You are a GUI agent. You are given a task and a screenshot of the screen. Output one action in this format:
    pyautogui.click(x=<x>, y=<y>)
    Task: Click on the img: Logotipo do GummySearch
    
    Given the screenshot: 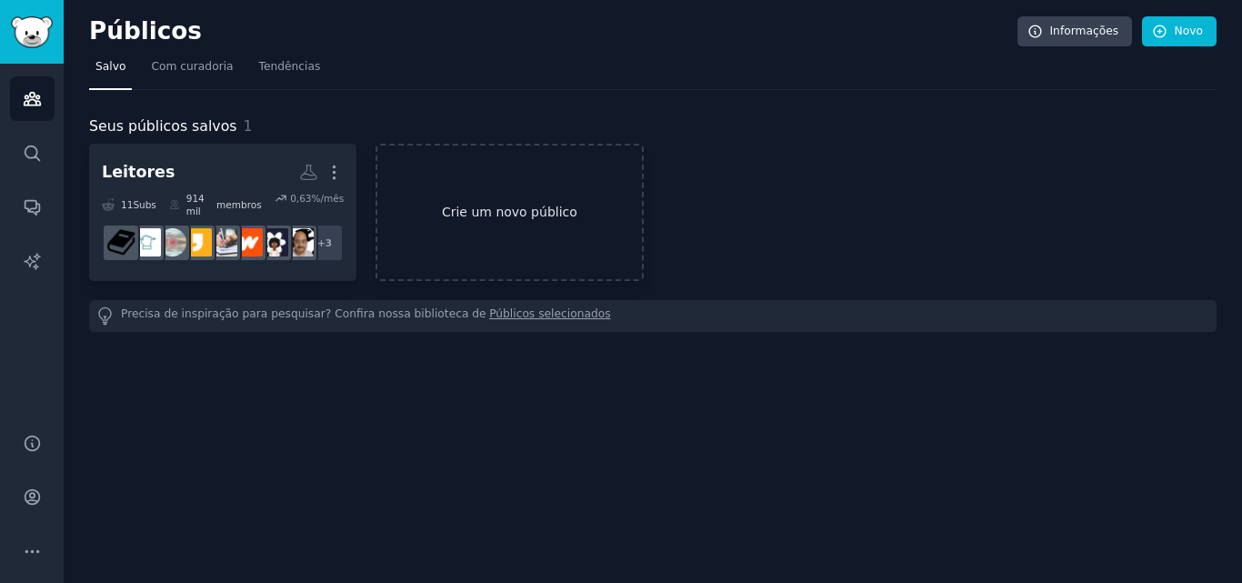 What is the action you would take?
    pyautogui.click(x=32, y=32)
    